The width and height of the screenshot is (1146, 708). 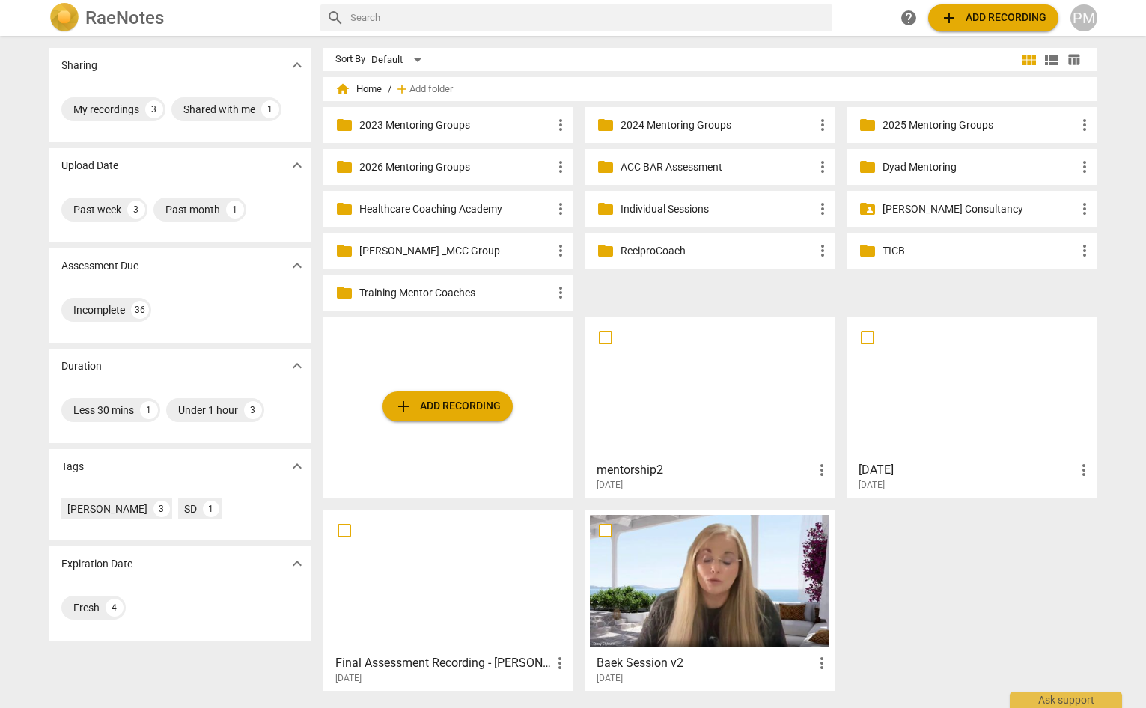 What do you see at coordinates (335, 18) in the screenshot?
I see `span: search` at bounding box center [335, 18].